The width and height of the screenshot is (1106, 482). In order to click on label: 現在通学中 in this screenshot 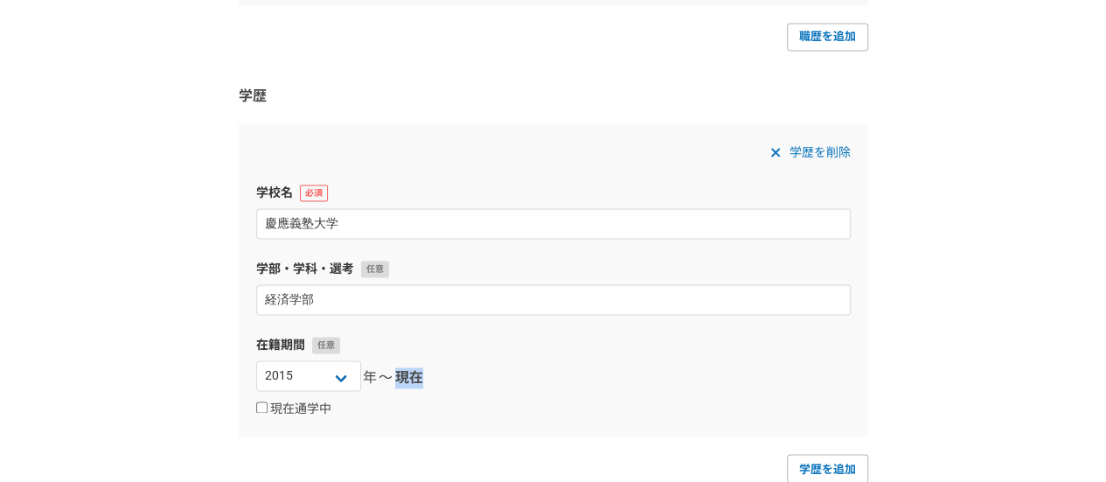, I will do `click(294, 409)`.